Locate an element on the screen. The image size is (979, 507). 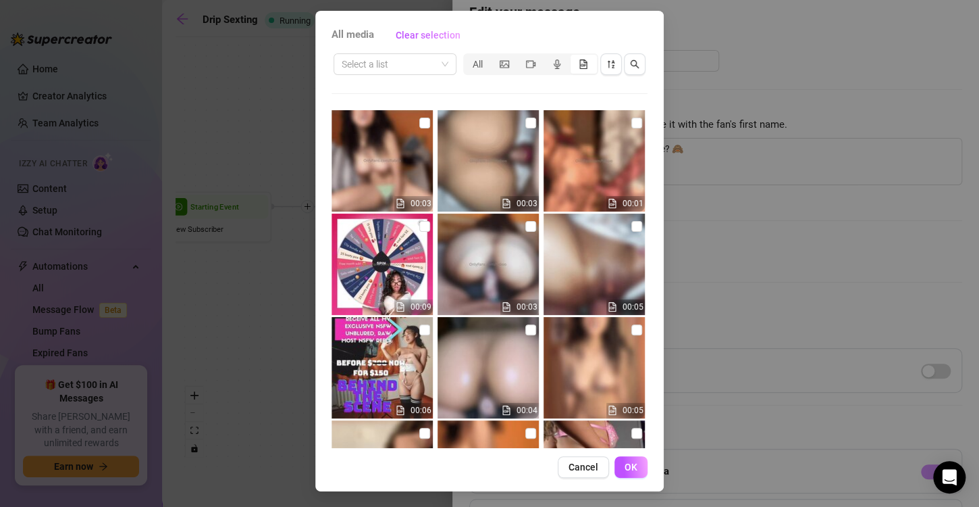
button: Cancel is located at coordinates (584, 467).